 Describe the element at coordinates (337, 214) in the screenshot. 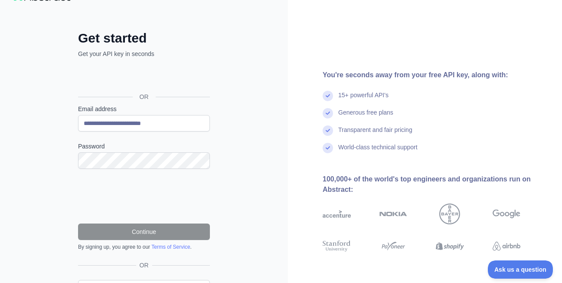

I see `img: accenture` at that location.